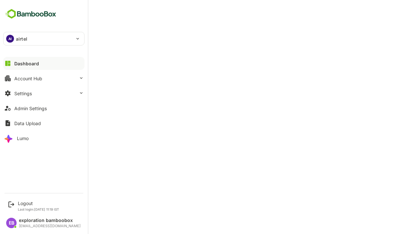  Describe the element at coordinates (11, 223) in the screenshot. I see `div: EB` at that location.